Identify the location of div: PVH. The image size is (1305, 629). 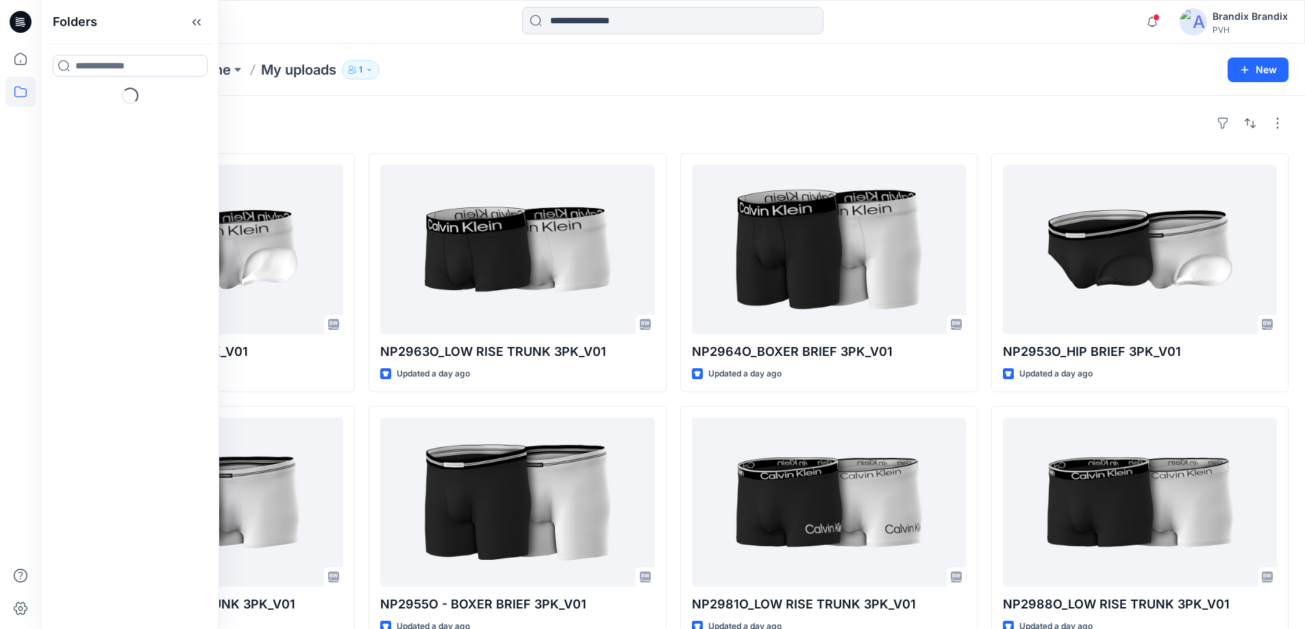
(1250, 29).